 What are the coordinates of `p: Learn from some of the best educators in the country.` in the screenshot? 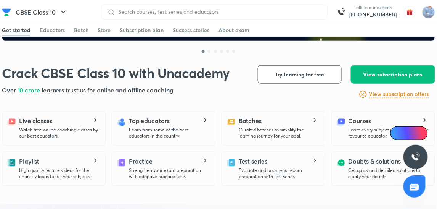 It's located at (169, 133).